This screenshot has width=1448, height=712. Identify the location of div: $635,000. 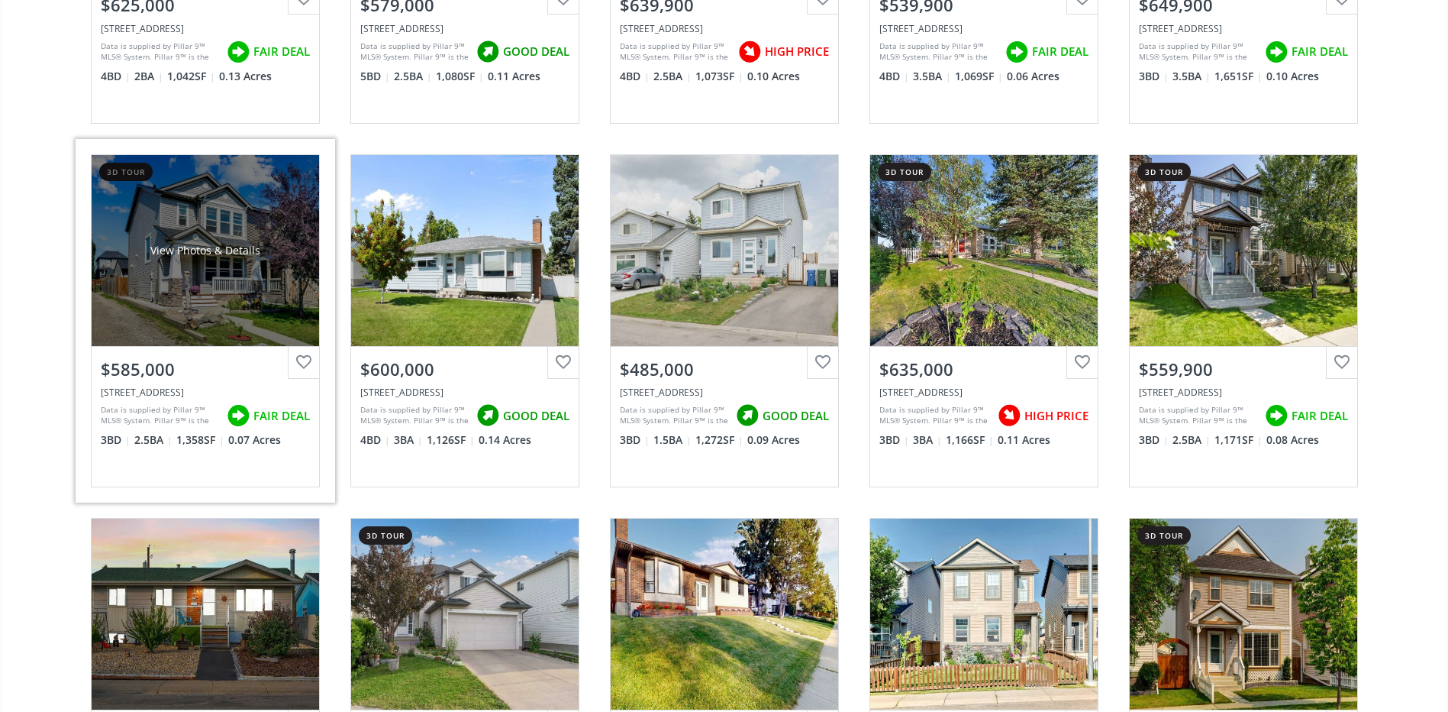
(984, 369).